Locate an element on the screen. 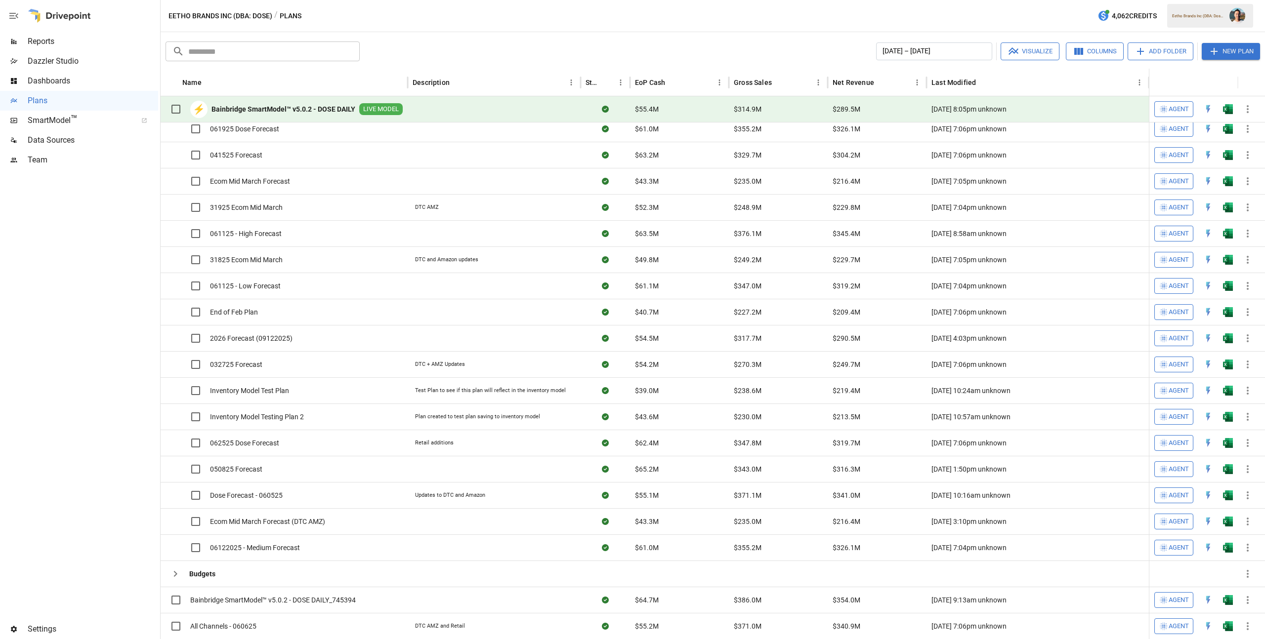 This screenshot has width=1265, height=639. span: $238.6M is located at coordinates (748, 391).